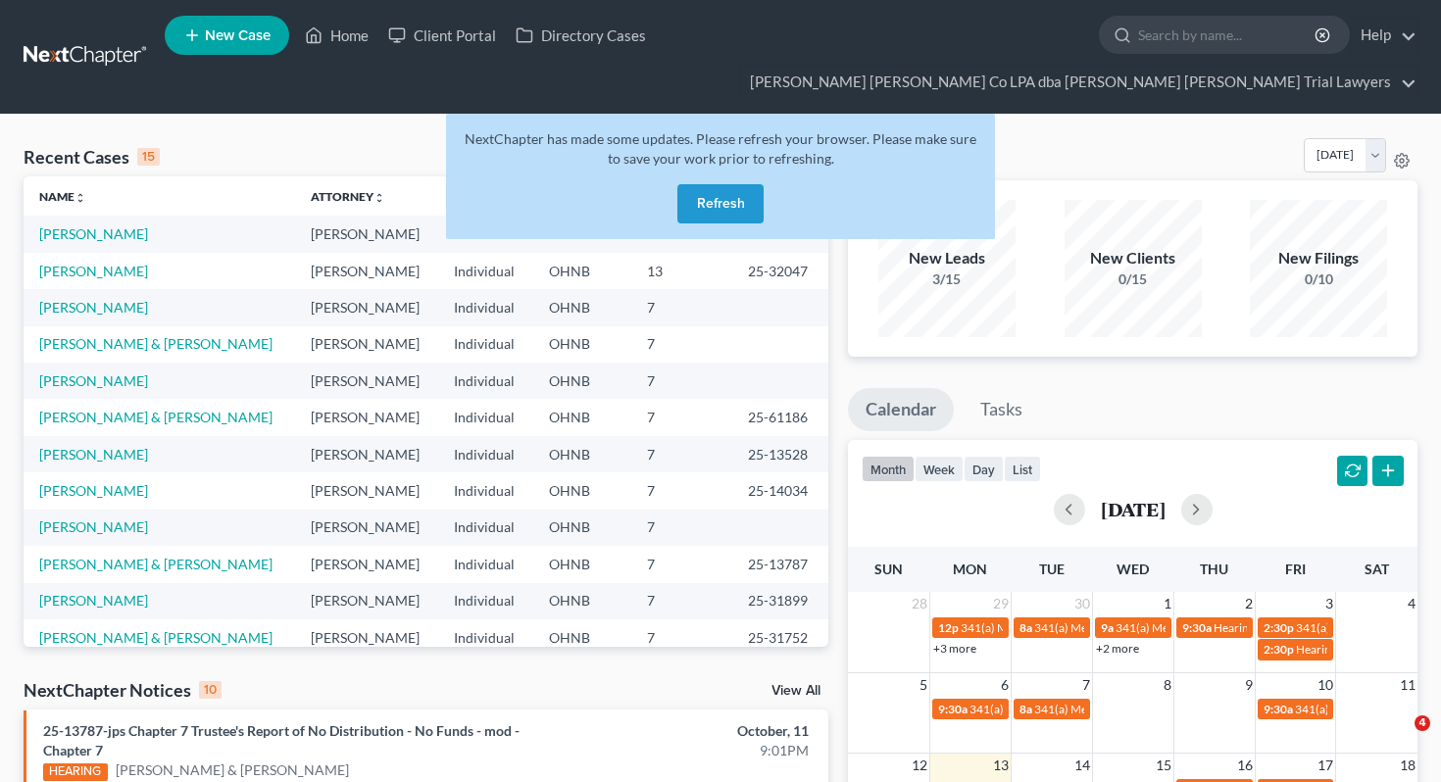 Image resolution: width=1441 pixels, height=782 pixels. I want to click on span: 2, so click(1249, 604).